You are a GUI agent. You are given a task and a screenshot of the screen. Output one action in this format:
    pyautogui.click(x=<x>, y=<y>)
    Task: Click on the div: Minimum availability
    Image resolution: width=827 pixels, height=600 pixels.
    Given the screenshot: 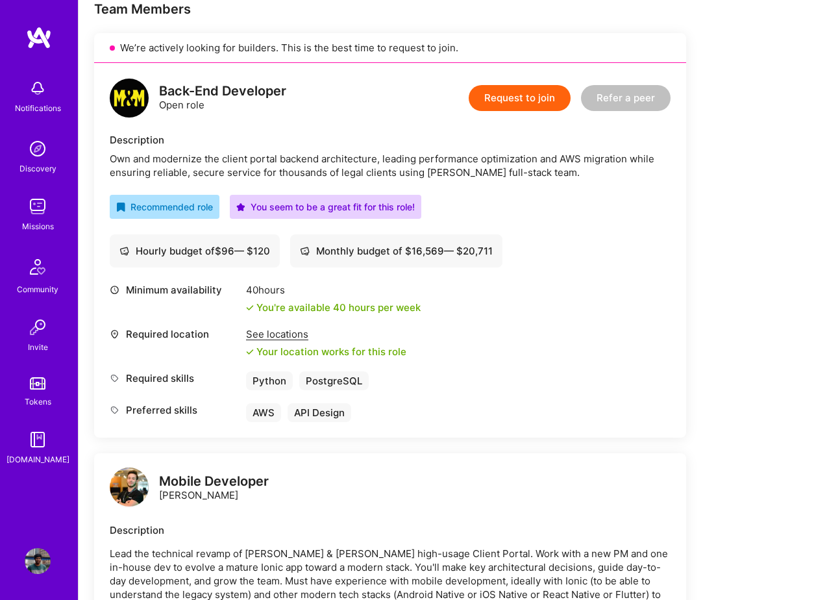 What is the action you would take?
    pyautogui.click(x=175, y=290)
    